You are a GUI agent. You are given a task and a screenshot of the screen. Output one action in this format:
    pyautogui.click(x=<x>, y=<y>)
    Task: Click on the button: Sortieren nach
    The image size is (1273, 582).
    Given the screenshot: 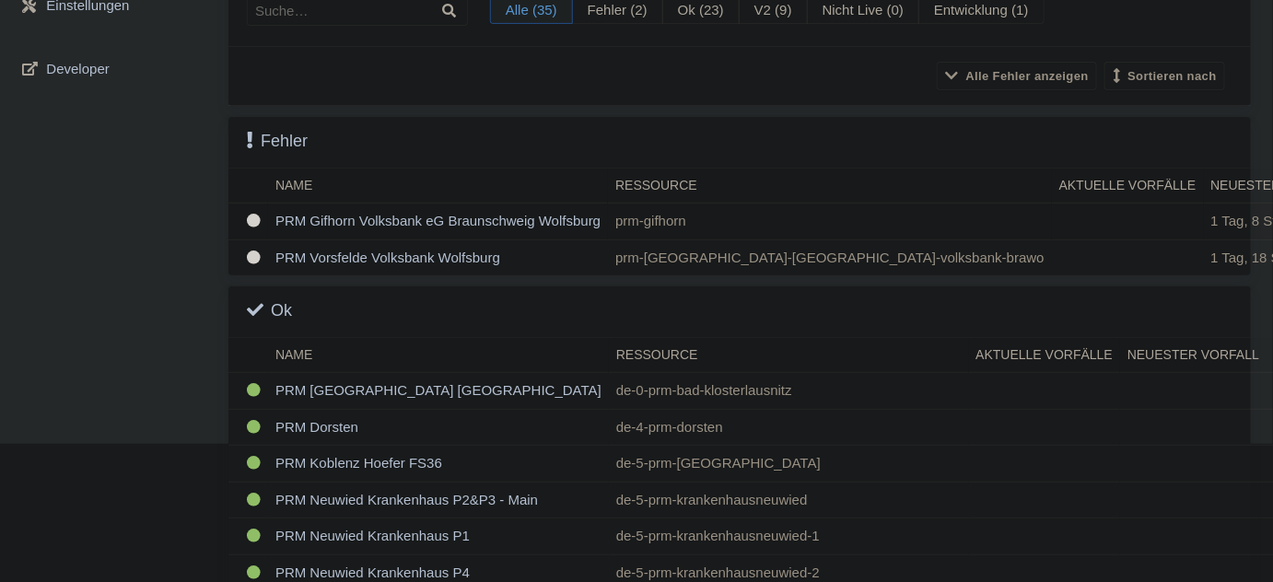 What is the action you would take?
    pyautogui.click(x=1164, y=76)
    